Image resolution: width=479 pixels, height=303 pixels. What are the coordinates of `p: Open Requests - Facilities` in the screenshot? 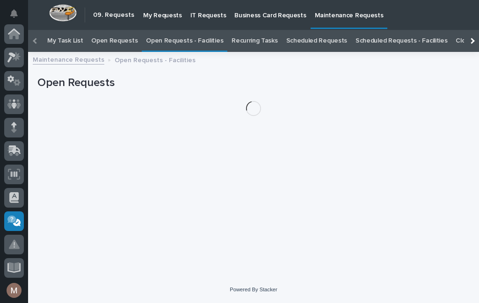 It's located at (155, 59).